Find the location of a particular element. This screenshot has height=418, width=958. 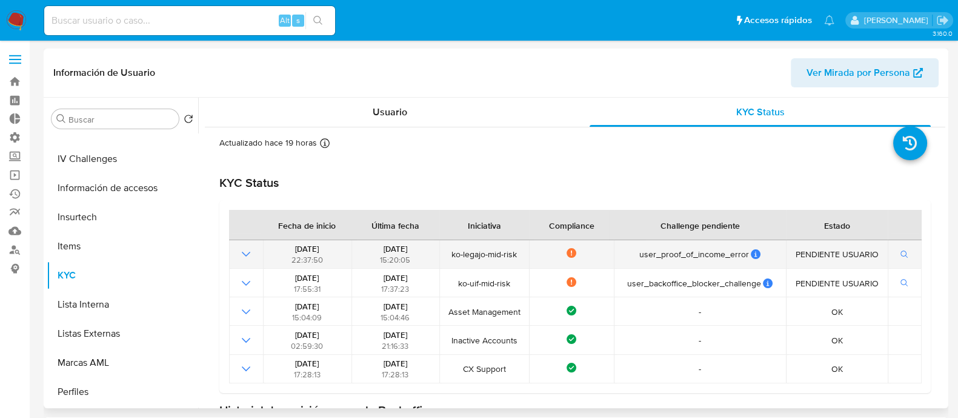

input: Buscar usuario o caso... is located at coordinates (190, 21).